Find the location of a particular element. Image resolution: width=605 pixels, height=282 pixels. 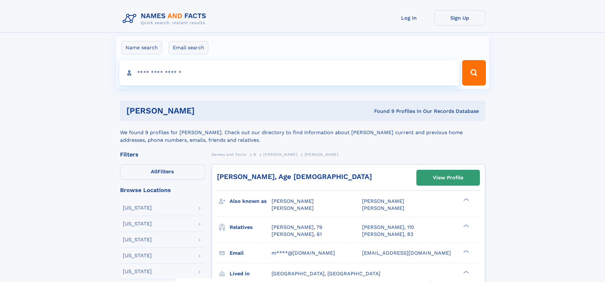

a: B is located at coordinates (255, 154).